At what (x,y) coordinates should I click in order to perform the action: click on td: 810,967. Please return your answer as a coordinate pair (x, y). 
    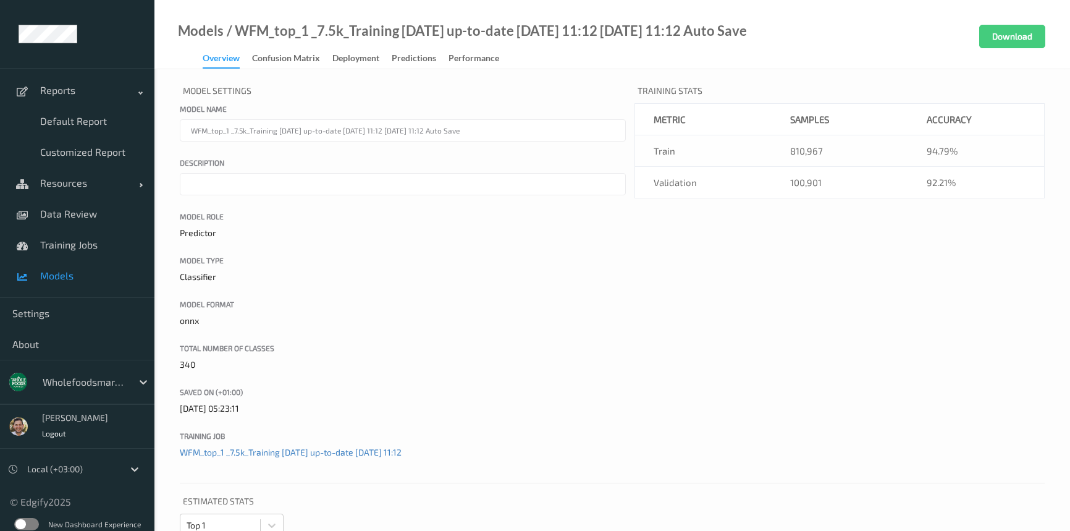
    Looking at the image, I should click on (839, 151).